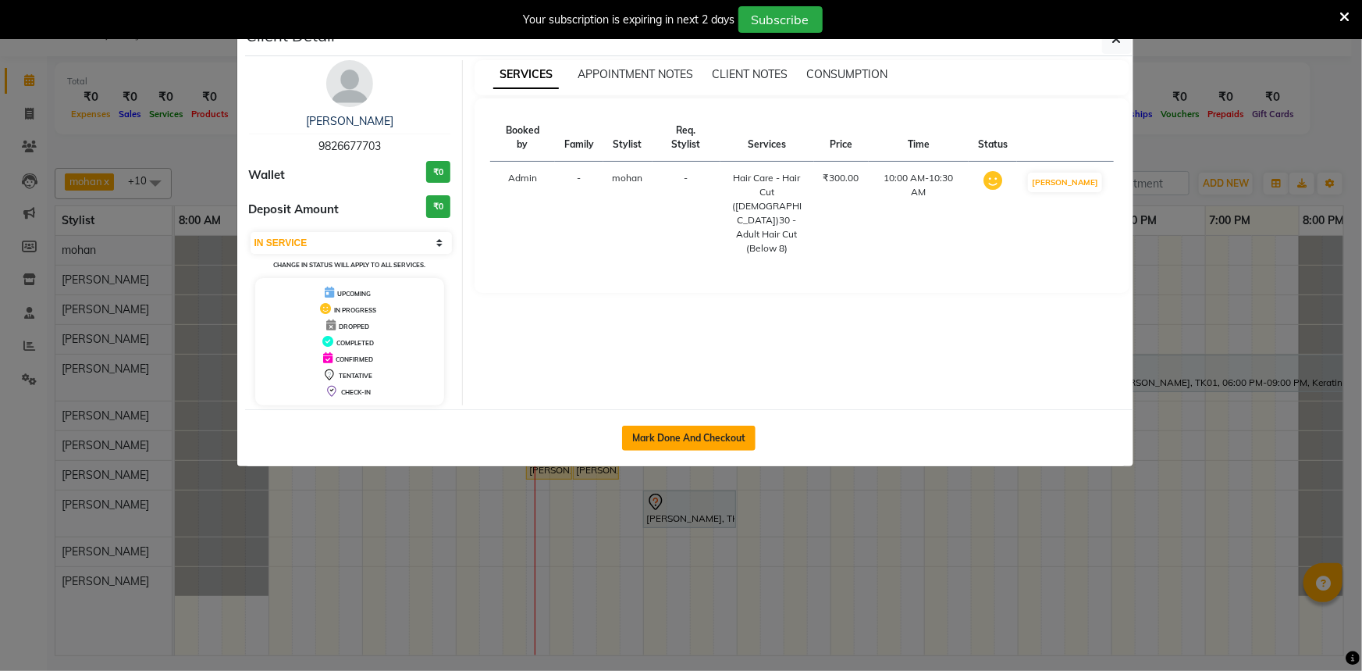 The image size is (1362, 671). What do you see at coordinates (350, 84) in the screenshot?
I see `img: avatar` at bounding box center [350, 84].